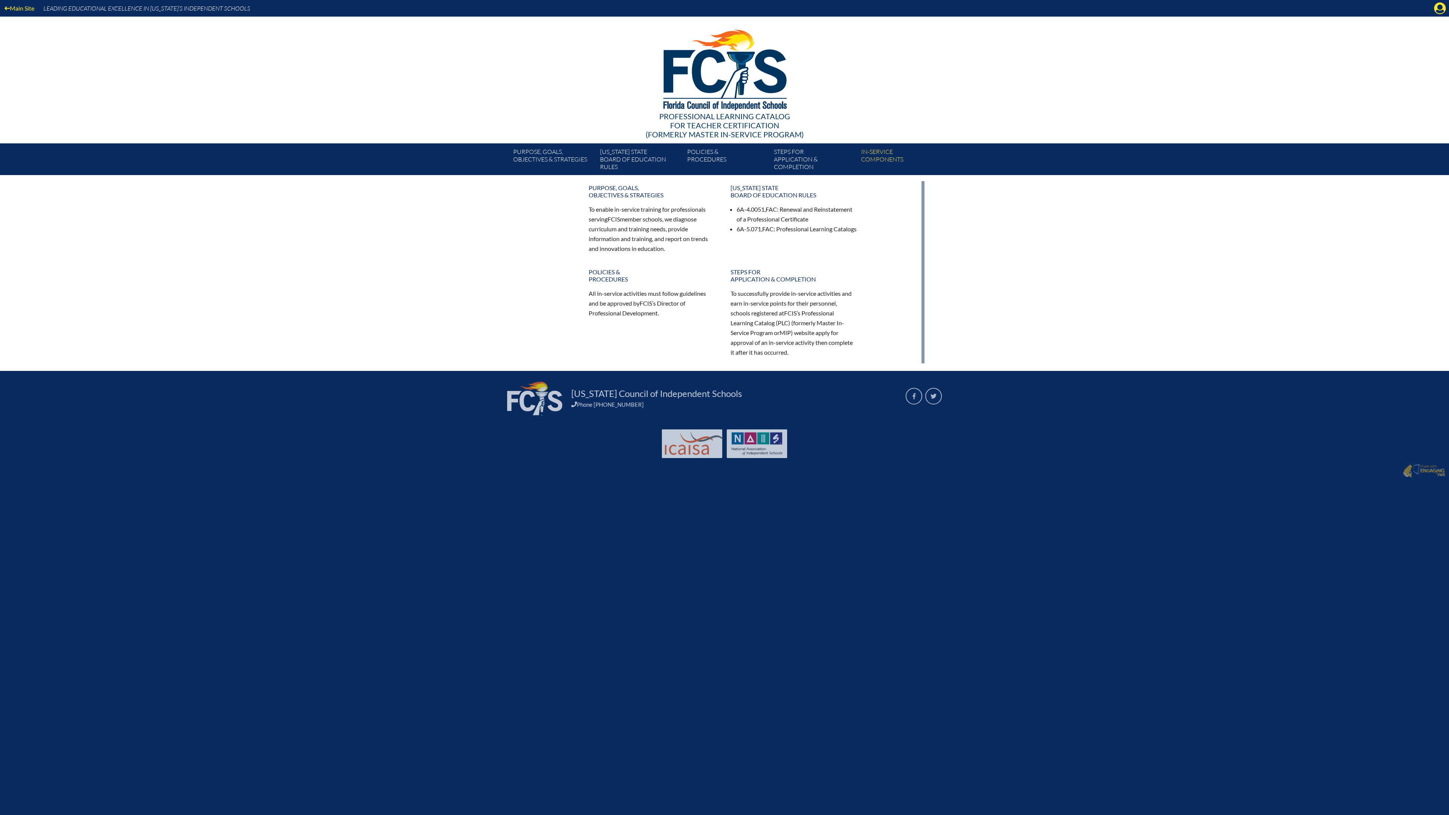 The width and height of the screenshot is (1449, 815). I want to click on img: FCIS_logo_white, so click(535, 399).